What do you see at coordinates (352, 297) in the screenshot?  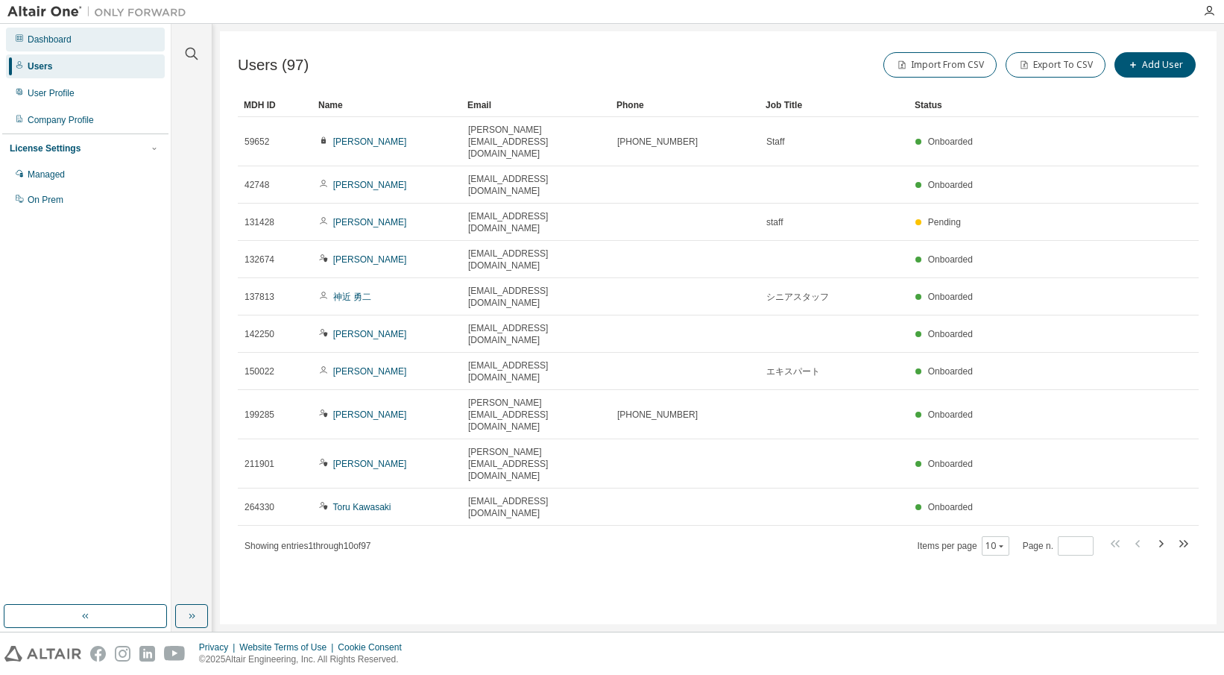 I see `a: 神近 勇二` at bounding box center [352, 297].